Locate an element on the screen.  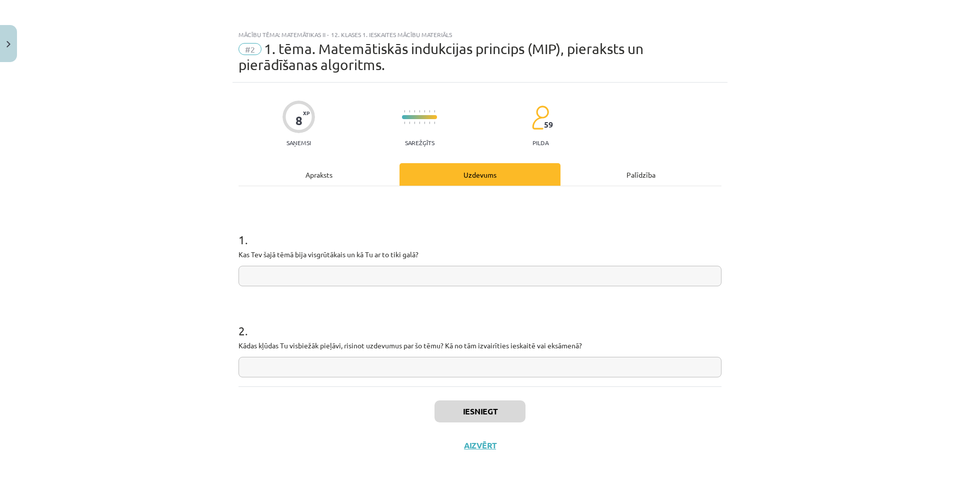
button: Iesniegt is located at coordinates (480, 411).